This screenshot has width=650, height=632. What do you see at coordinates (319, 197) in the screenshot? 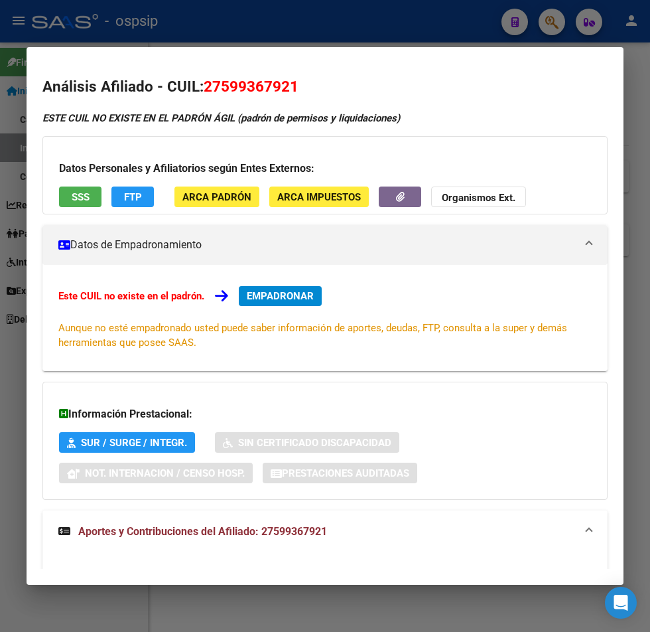
I see `span: ARCA Impuestos` at bounding box center [319, 197].